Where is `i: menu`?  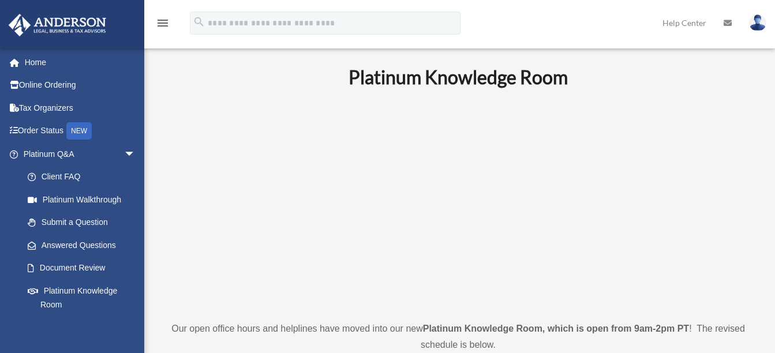
i: menu is located at coordinates (163, 23).